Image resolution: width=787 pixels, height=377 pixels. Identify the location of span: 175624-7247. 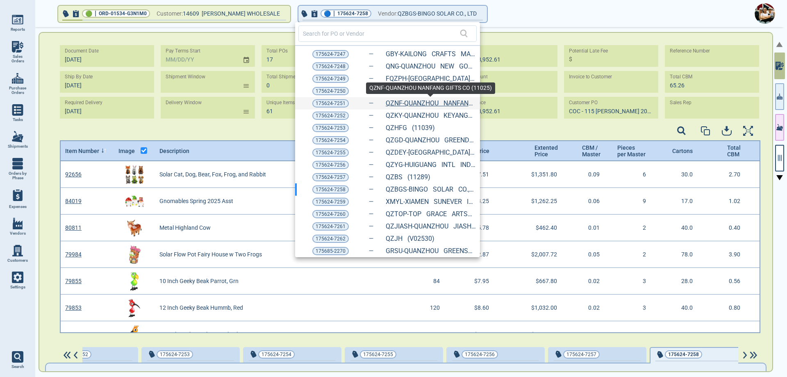
(330, 54).